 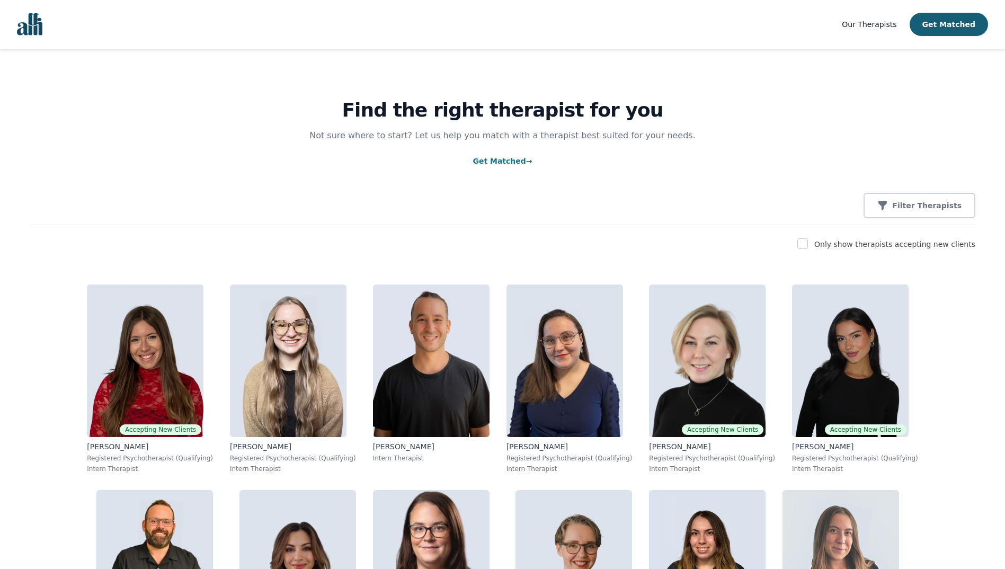 What do you see at coordinates (503, 136) in the screenshot?
I see `p: Not sure where to start? Let us help you match with a therapist best suited for your needs.` at bounding box center [503, 136].